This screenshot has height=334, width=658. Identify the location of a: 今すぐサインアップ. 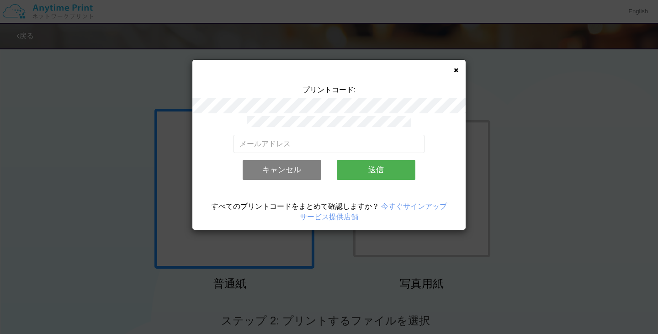
(414, 206).